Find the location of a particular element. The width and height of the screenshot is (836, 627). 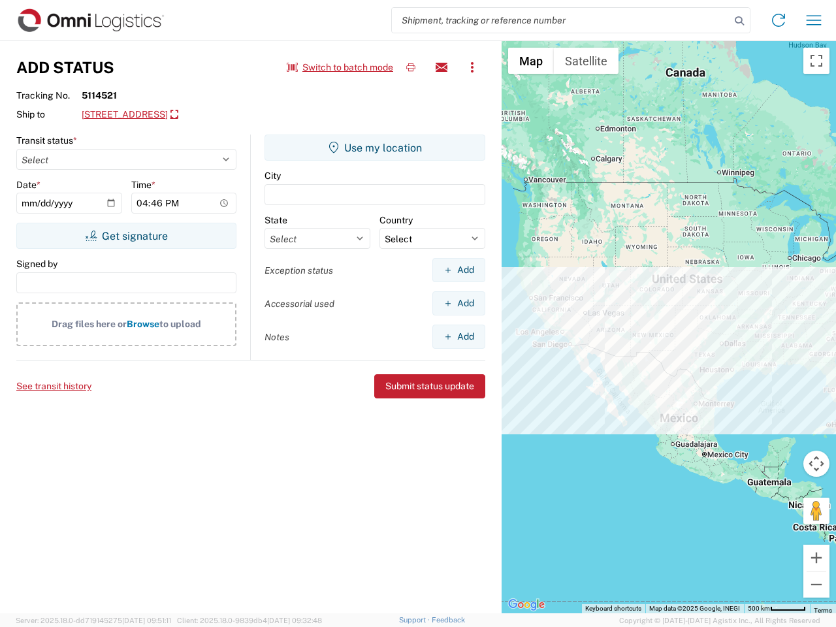

button: Map Scale: 500 km per 51 pixels is located at coordinates (776, 609).